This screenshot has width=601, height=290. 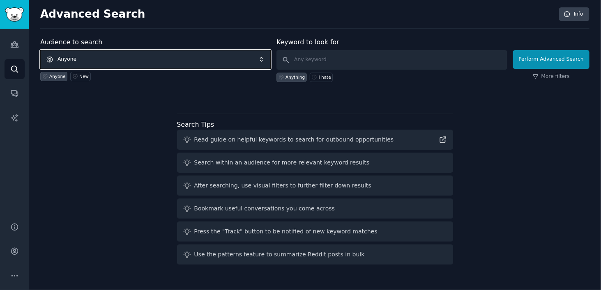 What do you see at coordinates (325, 77) in the screenshot?
I see `div: I hate` at bounding box center [325, 77].